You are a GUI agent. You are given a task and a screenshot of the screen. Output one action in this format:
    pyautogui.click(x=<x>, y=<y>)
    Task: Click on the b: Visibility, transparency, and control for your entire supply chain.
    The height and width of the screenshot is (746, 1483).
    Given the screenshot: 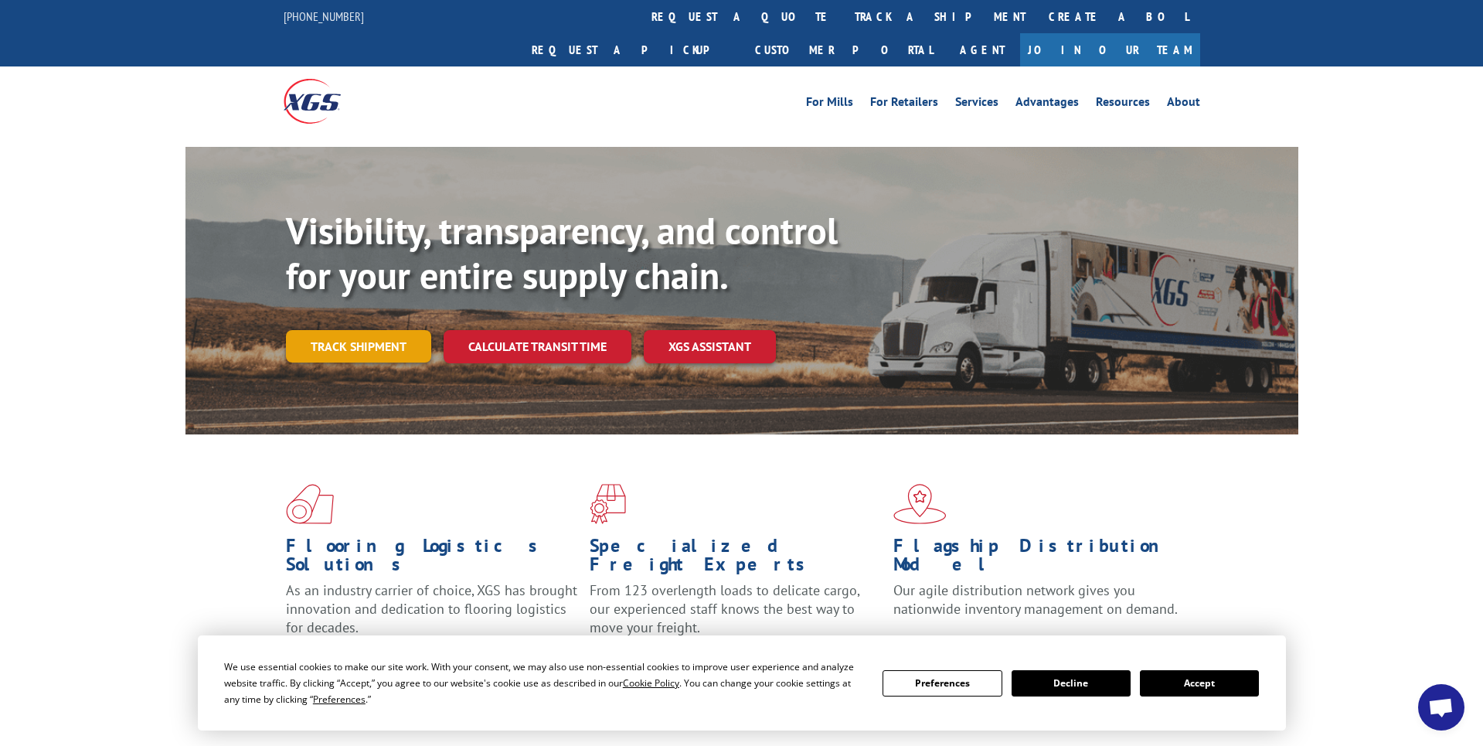 What is the action you would take?
    pyautogui.click(x=562, y=253)
    